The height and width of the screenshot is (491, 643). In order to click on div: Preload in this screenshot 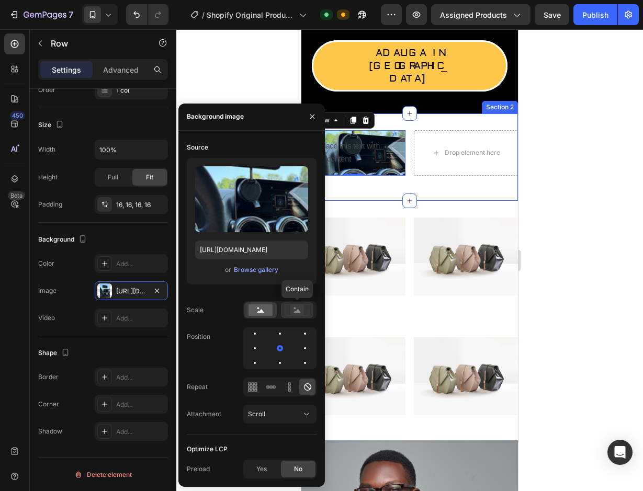, I will do `click(198, 469)`.